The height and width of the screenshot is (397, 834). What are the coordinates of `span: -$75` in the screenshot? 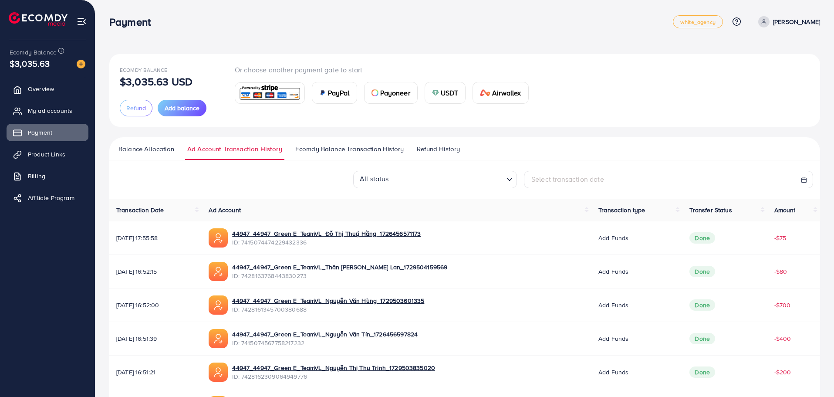 It's located at (781, 238).